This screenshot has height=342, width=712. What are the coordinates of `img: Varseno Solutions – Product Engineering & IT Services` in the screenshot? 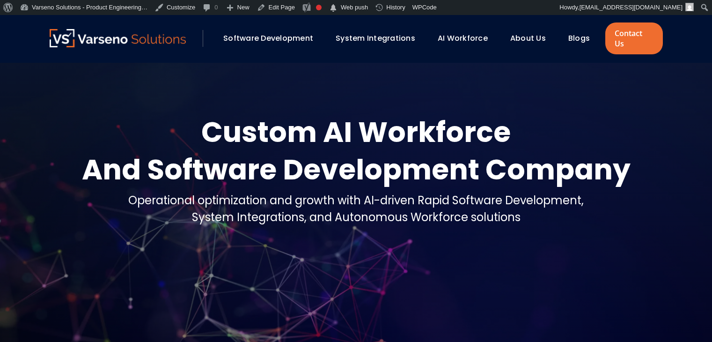 It's located at (118, 38).